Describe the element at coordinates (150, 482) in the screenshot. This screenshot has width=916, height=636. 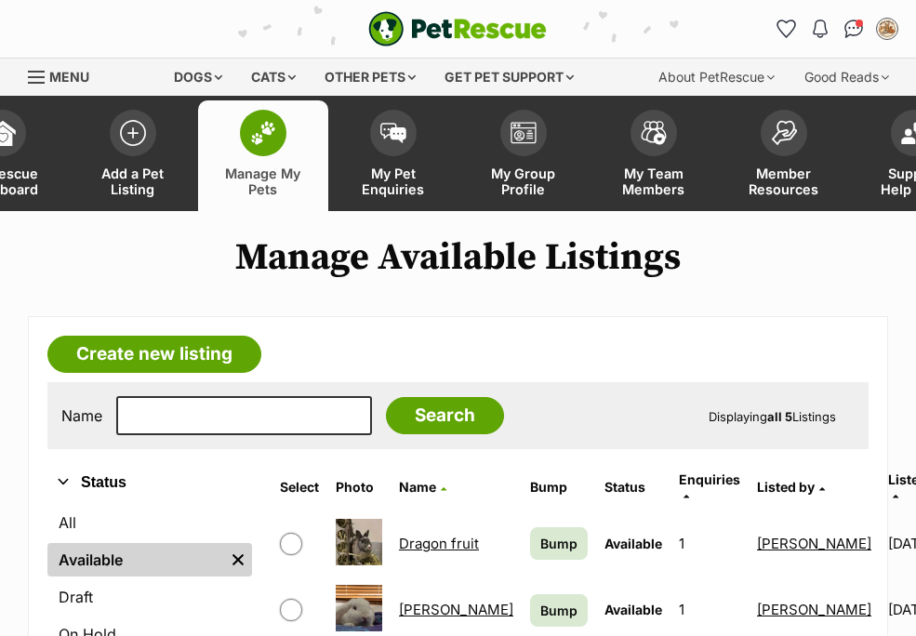
I see `button: Status` at that location.